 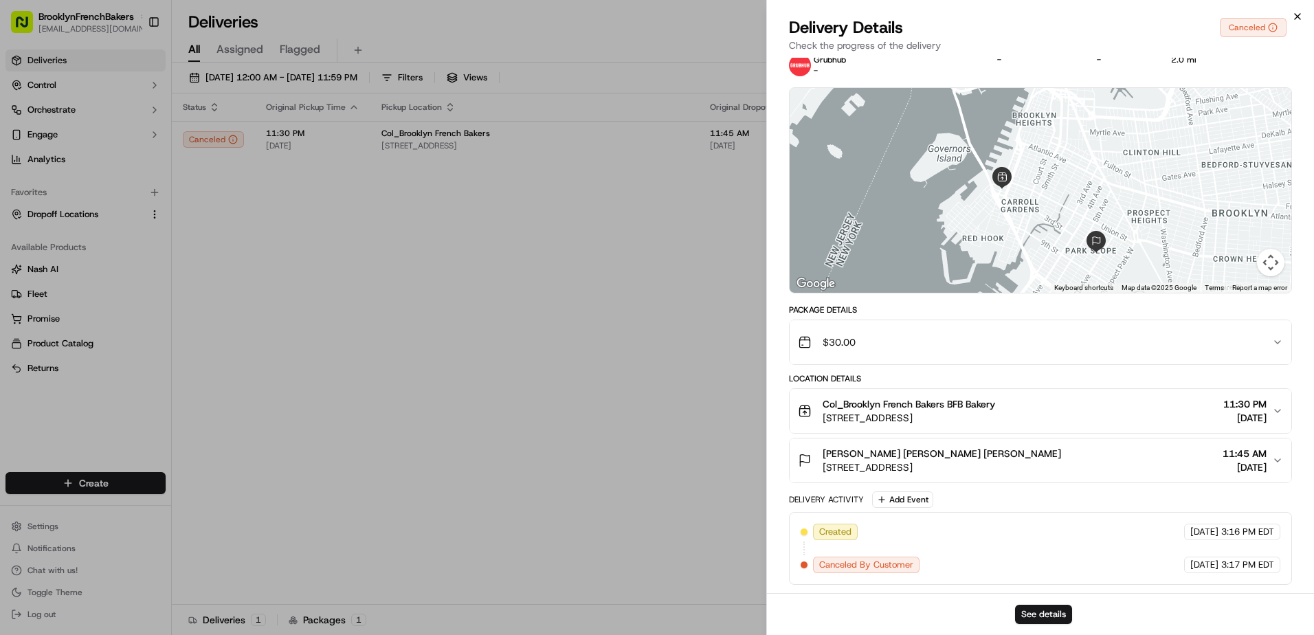 I want to click on a: Powered byPylon, so click(x=131, y=346).